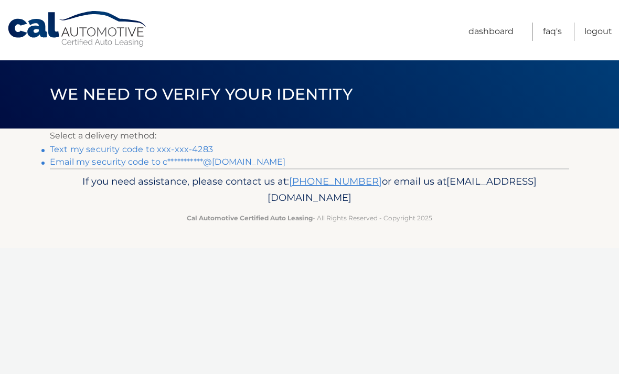 This screenshot has width=619, height=374. What do you see at coordinates (491, 31) in the screenshot?
I see `a: Dashboard` at bounding box center [491, 31].